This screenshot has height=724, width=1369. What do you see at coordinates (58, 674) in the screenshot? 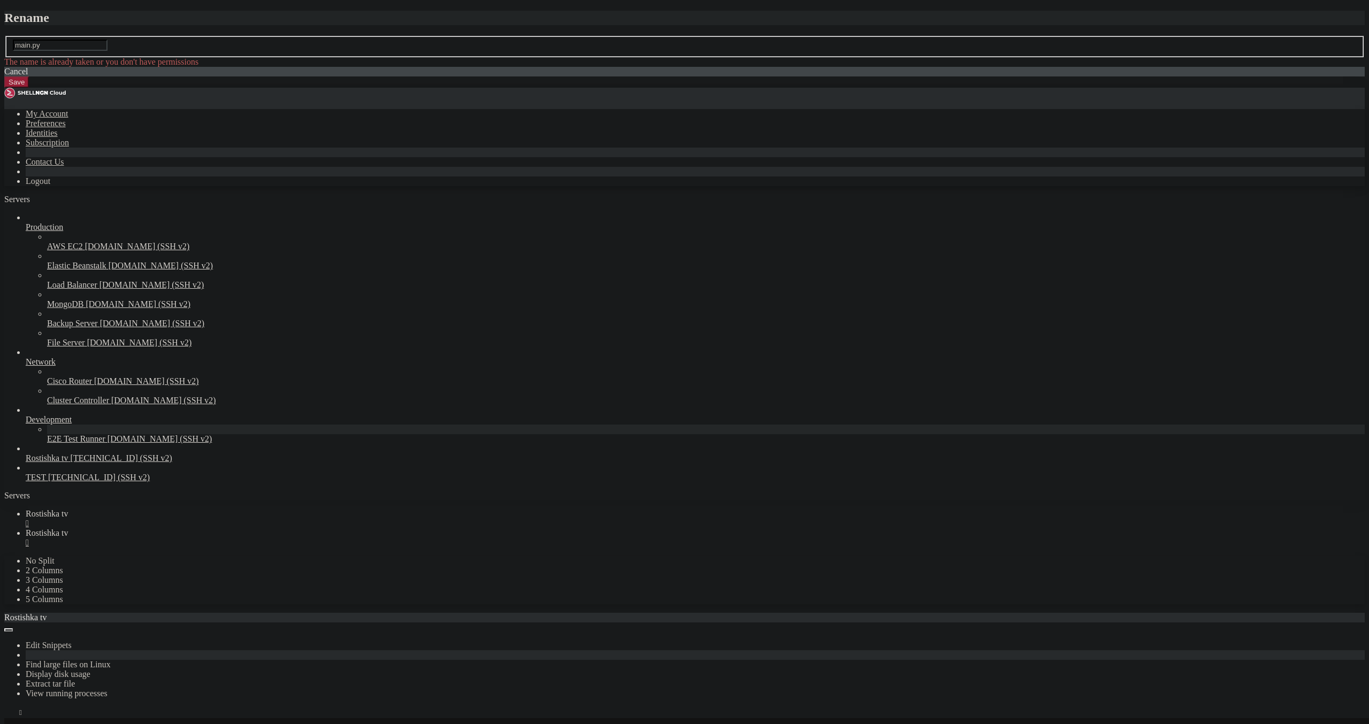
I see `a: Display disk usage` at bounding box center [58, 674].